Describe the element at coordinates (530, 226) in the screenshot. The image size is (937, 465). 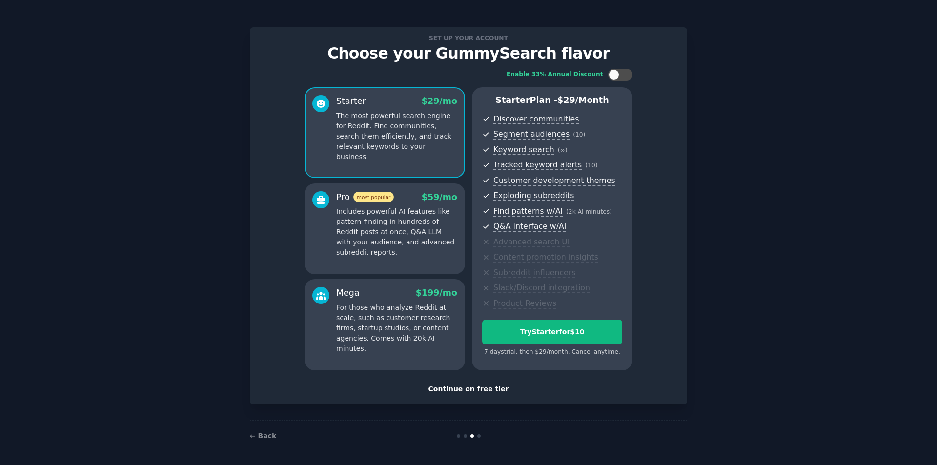
I see `span: Q&A interface w/AI` at that location.